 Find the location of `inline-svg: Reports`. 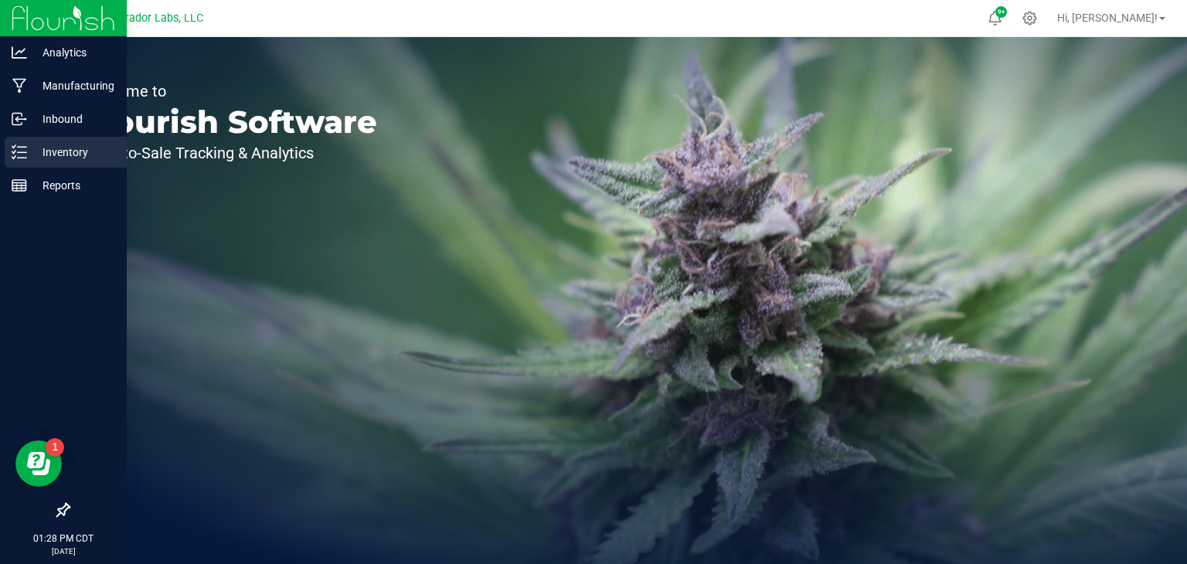

inline-svg: Reports is located at coordinates (19, 185).